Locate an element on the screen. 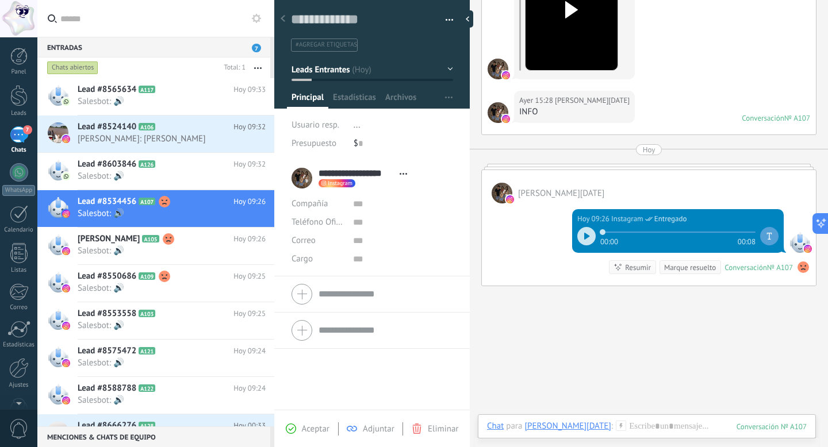 Image resolution: width=828 pixels, height=447 pixels. span: para is located at coordinates (514, 427).